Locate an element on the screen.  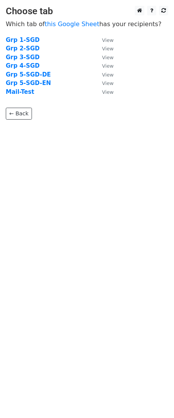
a: this Google Sheet is located at coordinates (72, 24).